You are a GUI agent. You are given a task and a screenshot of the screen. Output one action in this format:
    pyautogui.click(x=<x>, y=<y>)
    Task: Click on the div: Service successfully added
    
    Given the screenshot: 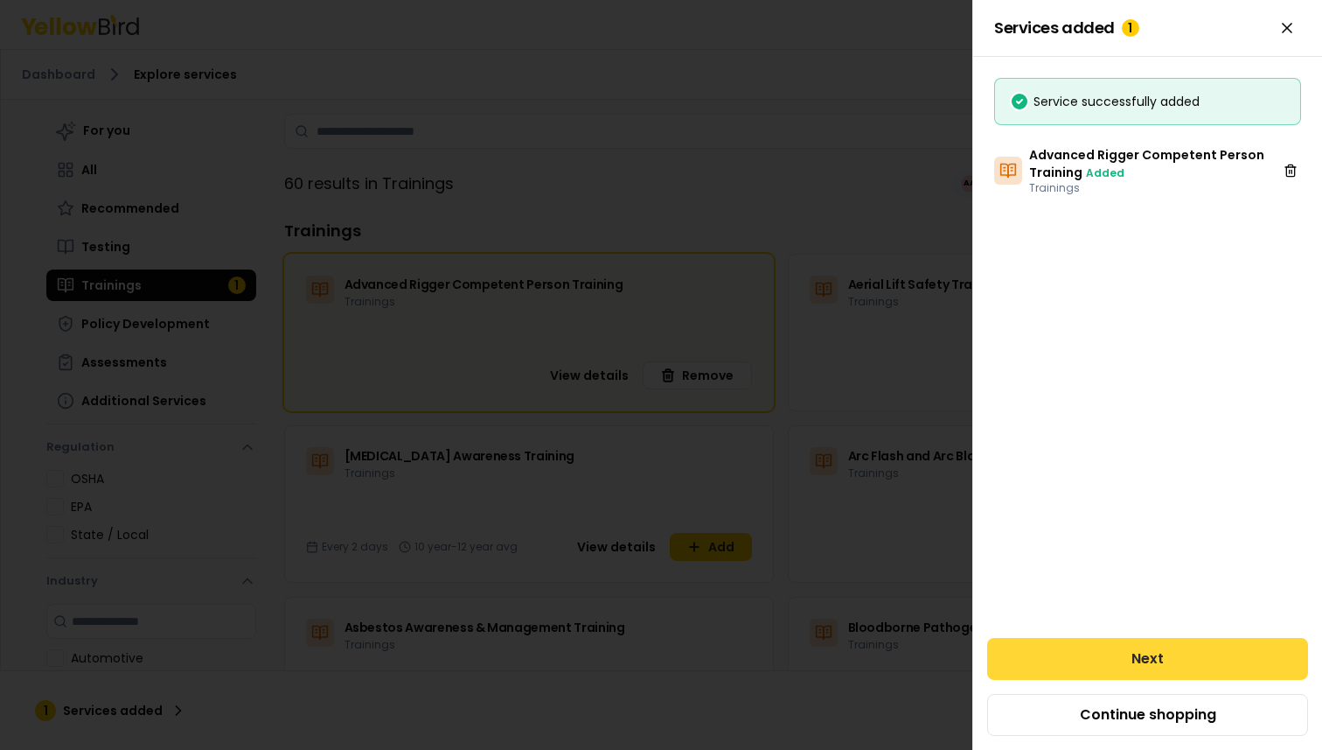 What is the action you would take?
    pyautogui.click(x=1148, y=101)
    